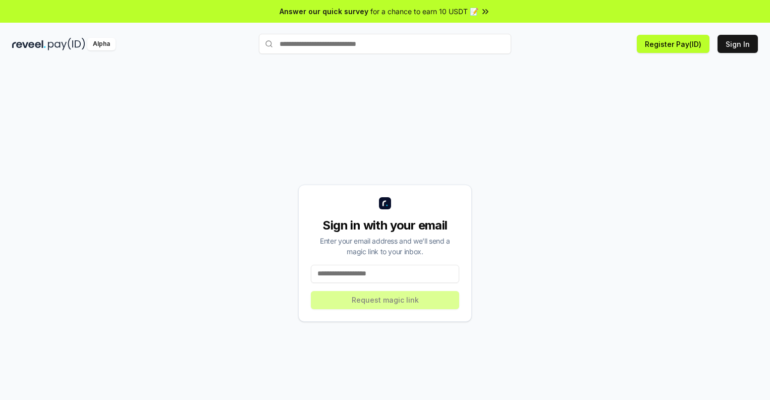 The image size is (770, 400). What do you see at coordinates (385, 203) in the screenshot?
I see `img: logo_small` at bounding box center [385, 203].